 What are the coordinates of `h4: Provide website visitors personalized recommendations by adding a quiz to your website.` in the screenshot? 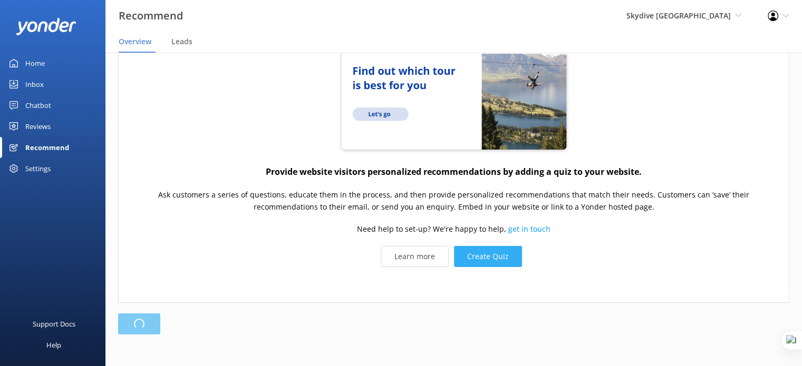 It's located at (453, 172).